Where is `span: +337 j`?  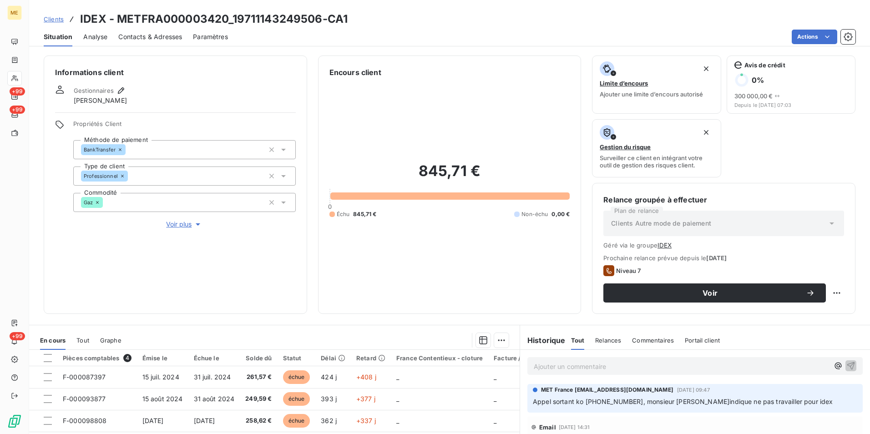 span: +337 j is located at coordinates (366, 420).